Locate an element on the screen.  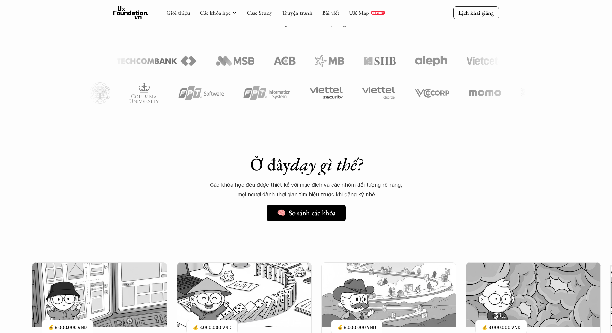
p: Các khóa học đều được thiết kế với mục đích và các nhóm đối tượng rõ ràng, mọi người dành thời gi... is located at coordinates (306, 190).